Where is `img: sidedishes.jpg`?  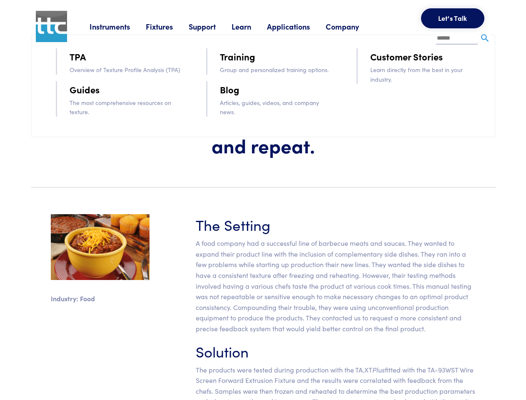 img: sidedishes.jpg is located at coordinates (100, 247).